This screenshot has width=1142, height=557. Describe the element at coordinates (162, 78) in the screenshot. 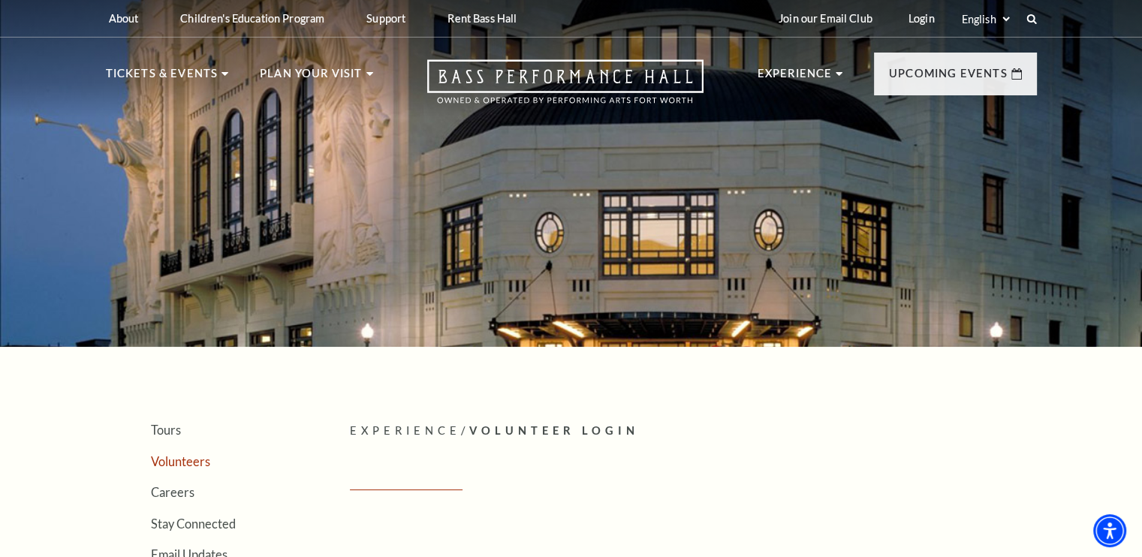

I see `p: Tickets & Events` at that location.